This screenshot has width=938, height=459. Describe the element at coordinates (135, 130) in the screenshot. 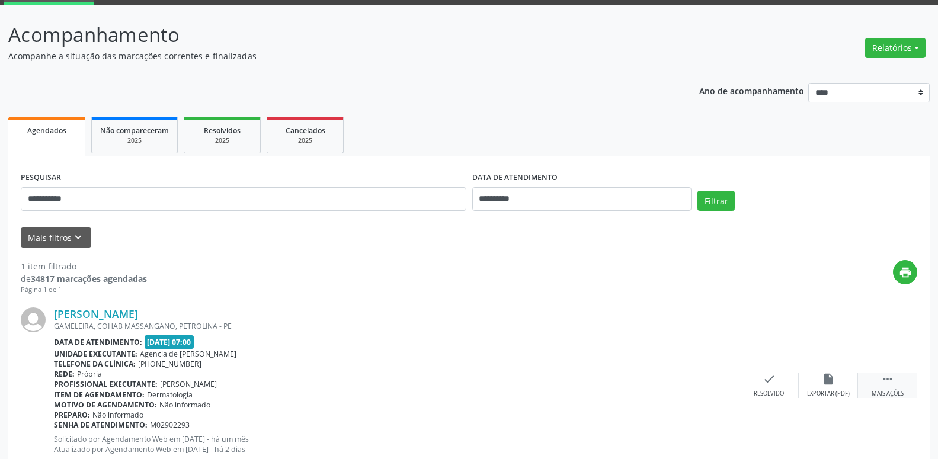

I see `span: Não compareceram` at that location.